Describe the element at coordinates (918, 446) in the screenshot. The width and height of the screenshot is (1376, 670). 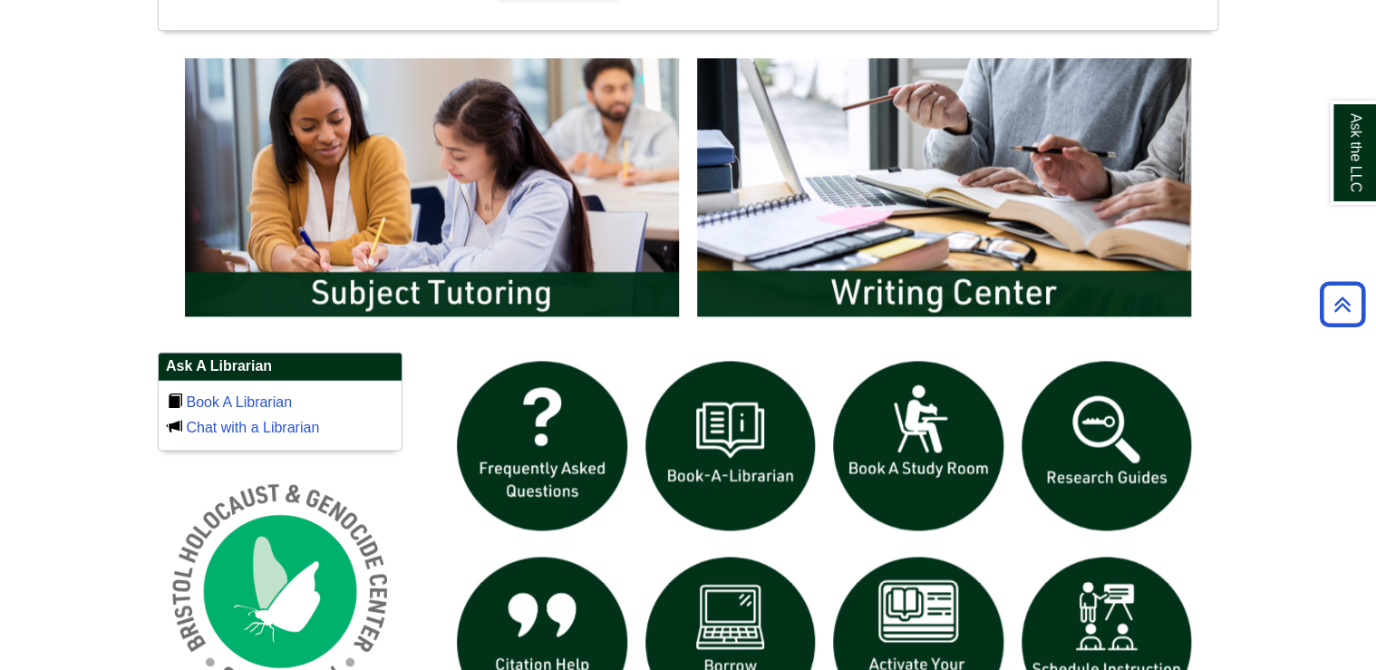
I see `img: book a study room icon links to book a study room web page` at that location.